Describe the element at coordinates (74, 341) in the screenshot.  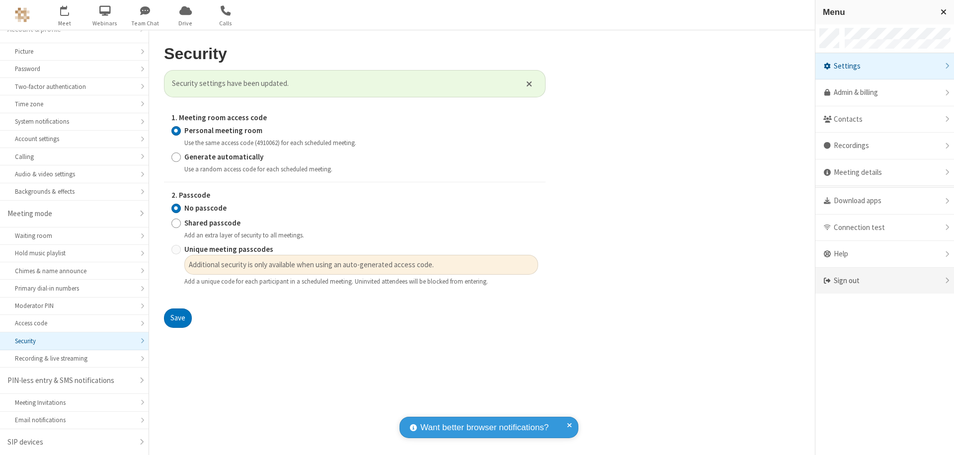
I see `div: Security` at that location.